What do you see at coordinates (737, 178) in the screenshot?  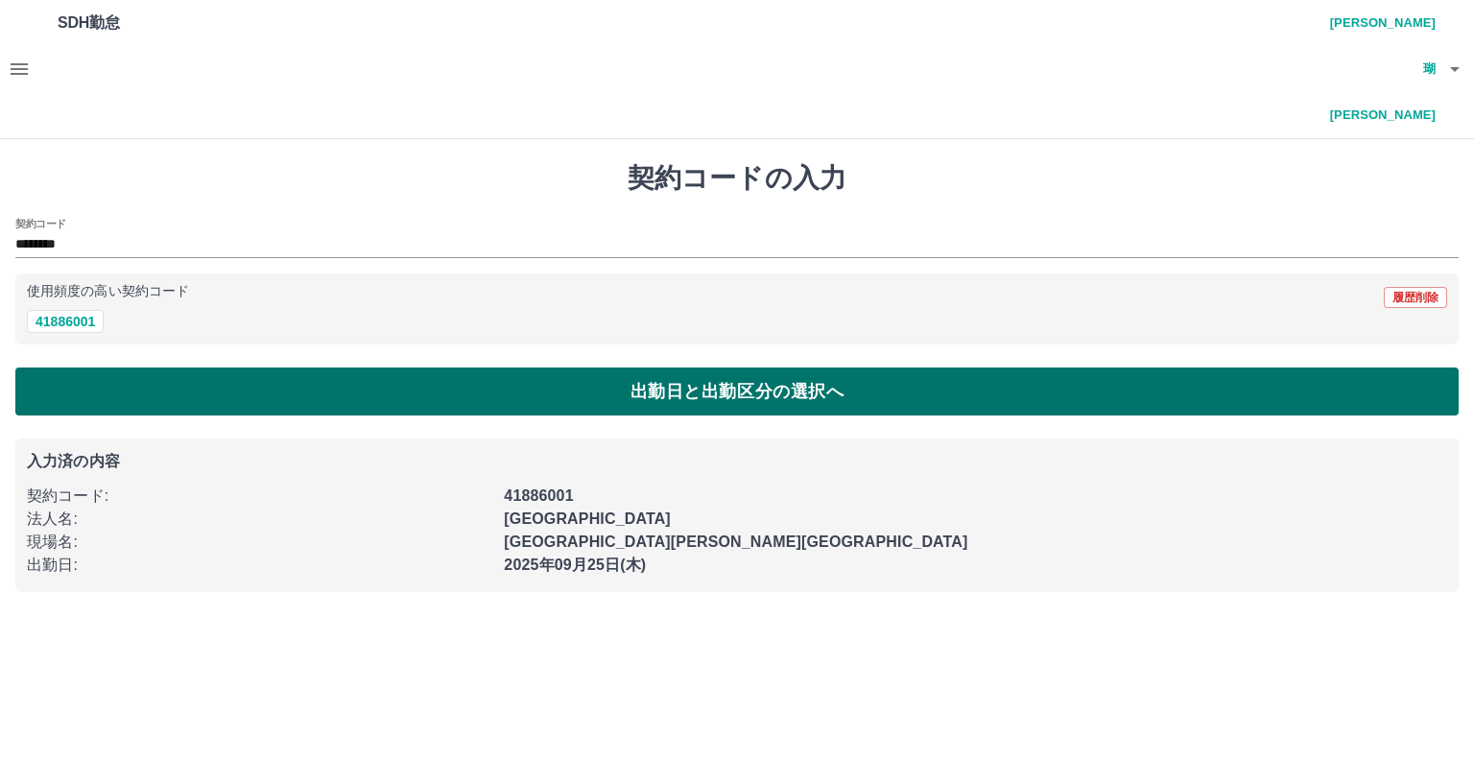 I see `h1: 契約コードの入力` at bounding box center [737, 178].